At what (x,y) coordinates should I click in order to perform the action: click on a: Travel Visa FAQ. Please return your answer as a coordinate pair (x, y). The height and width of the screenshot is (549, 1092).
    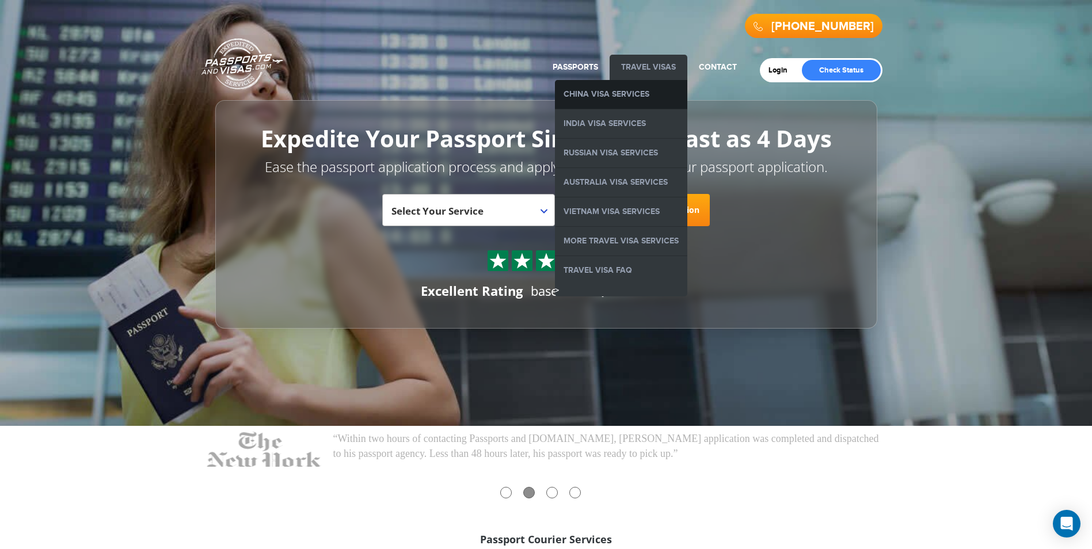
    Looking at the image, I should click on (621, 271).